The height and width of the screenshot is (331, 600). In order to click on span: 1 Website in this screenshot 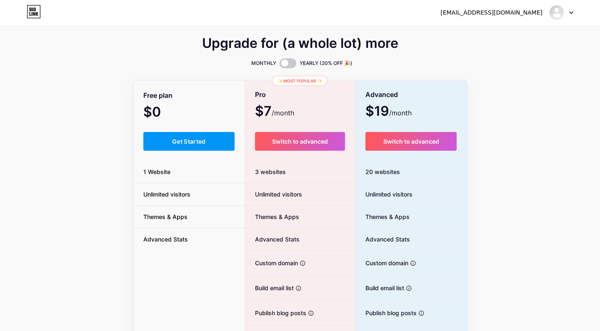, I will do `click(157, 172)`.